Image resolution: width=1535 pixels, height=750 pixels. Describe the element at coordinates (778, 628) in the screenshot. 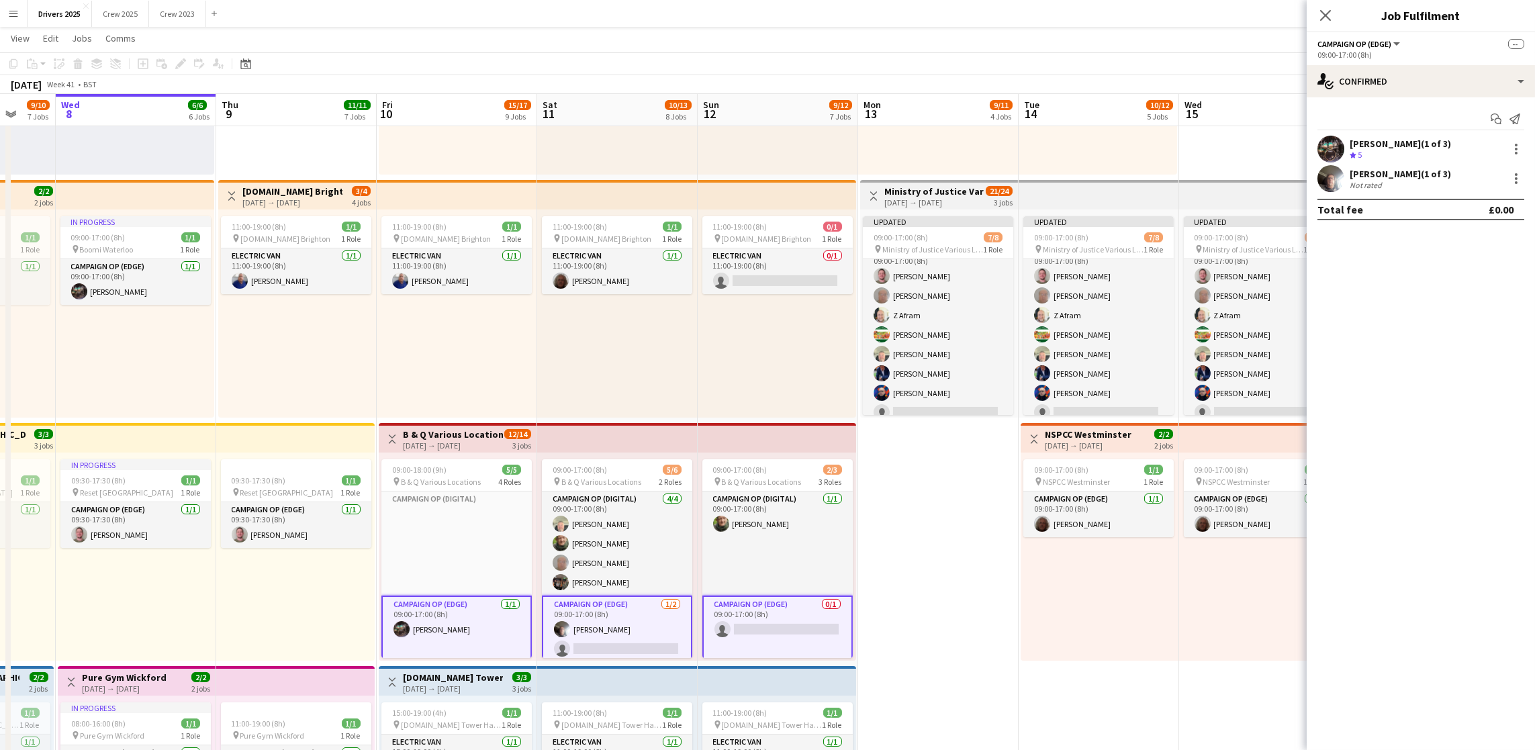

I see `app-card-role: Campaign Op (Edge)0/109:00-17:00 (8h)` at that location.